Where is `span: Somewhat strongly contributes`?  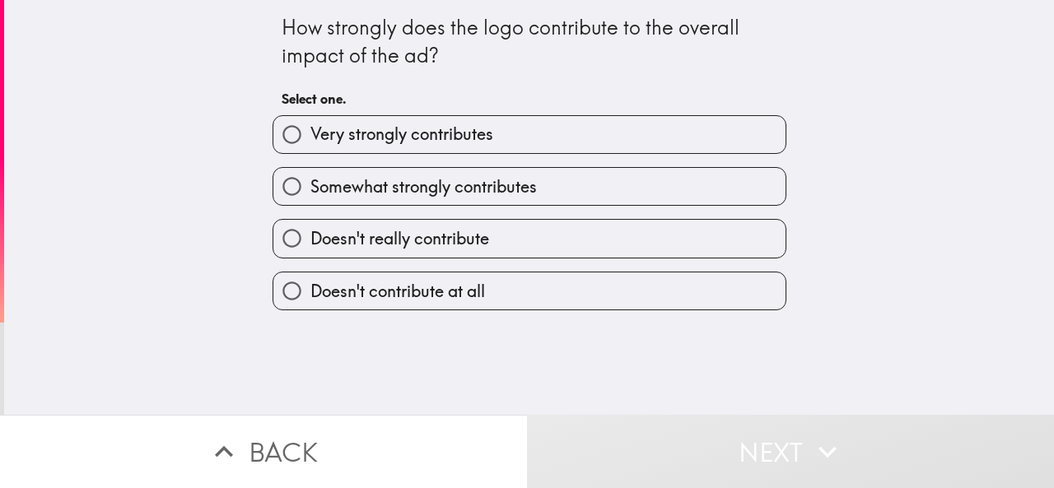 span: Somewhat strongly contributes is located at coordinates (423, 187).